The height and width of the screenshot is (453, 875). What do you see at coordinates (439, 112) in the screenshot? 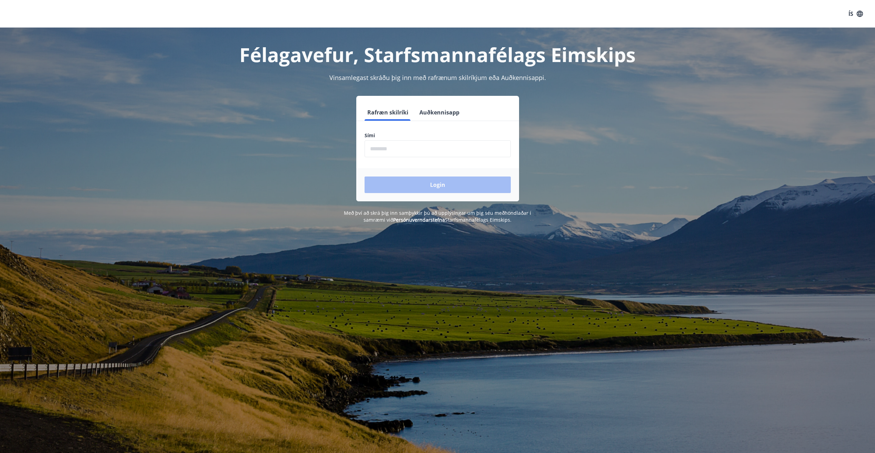
I see `button: Auðkennisapp` at bounding box center [439, 112].